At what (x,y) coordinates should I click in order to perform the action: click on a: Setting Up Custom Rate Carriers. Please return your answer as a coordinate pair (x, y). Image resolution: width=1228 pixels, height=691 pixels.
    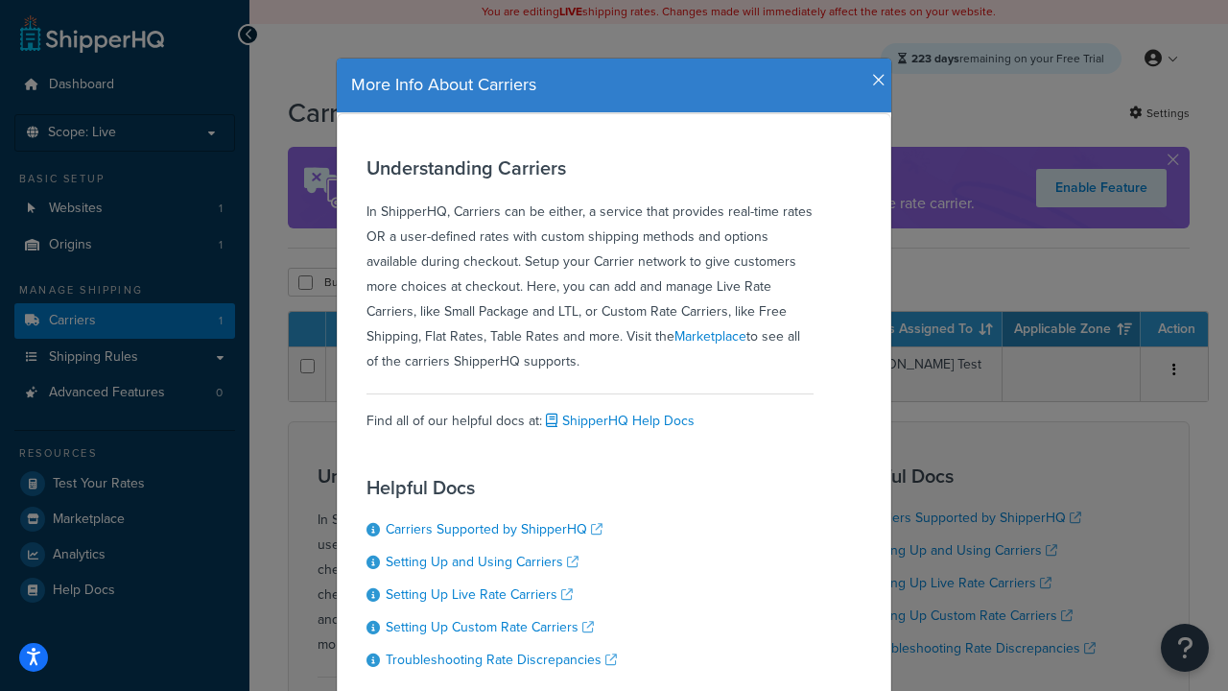
    Looking at the image, I should click on (489, 626).